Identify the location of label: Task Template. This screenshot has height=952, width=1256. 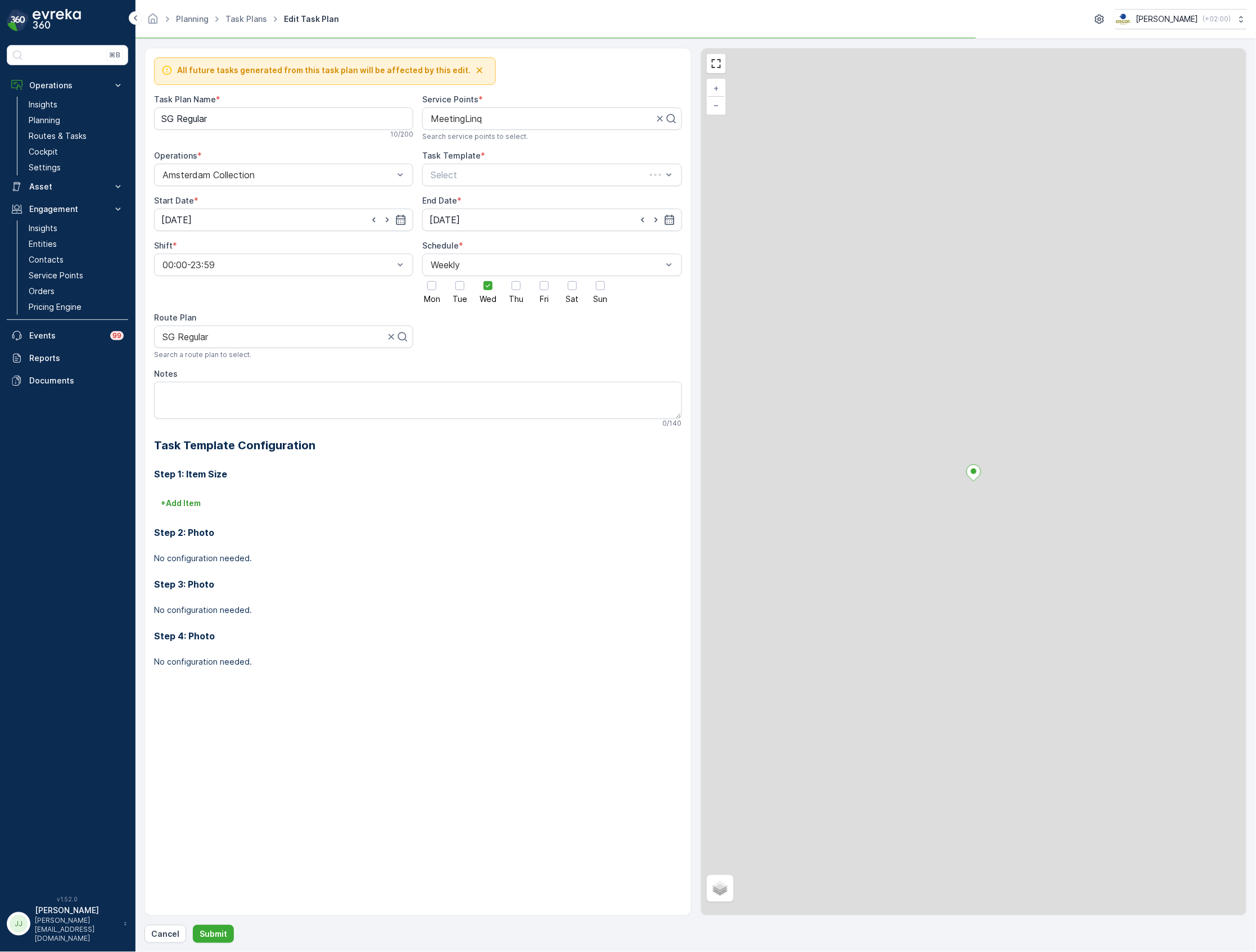
(451, 155).